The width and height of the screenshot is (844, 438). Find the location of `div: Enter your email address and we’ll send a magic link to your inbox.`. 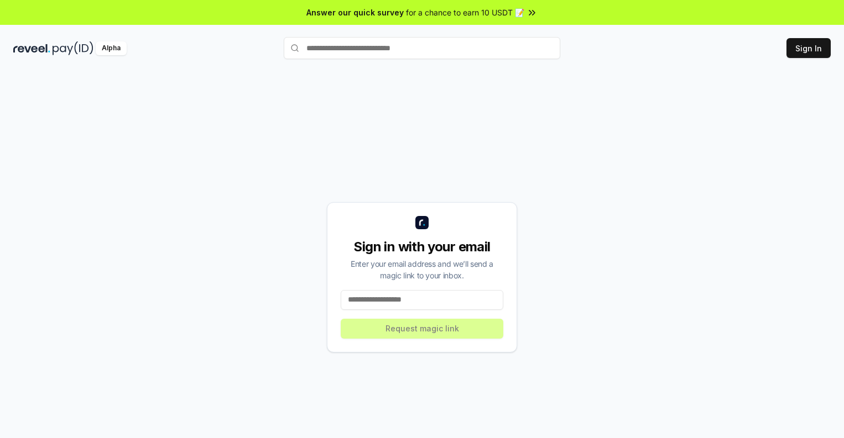

div: Enter your email address and we’ll send a magic link to your inbox. is located at coordinates (422, 270).